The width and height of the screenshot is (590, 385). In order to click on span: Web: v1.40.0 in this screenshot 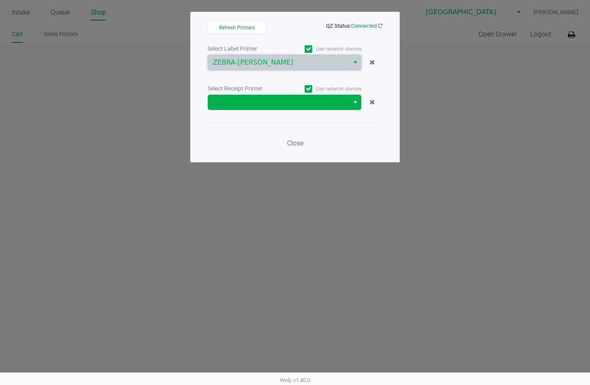, I will do `click(295, 380)`.